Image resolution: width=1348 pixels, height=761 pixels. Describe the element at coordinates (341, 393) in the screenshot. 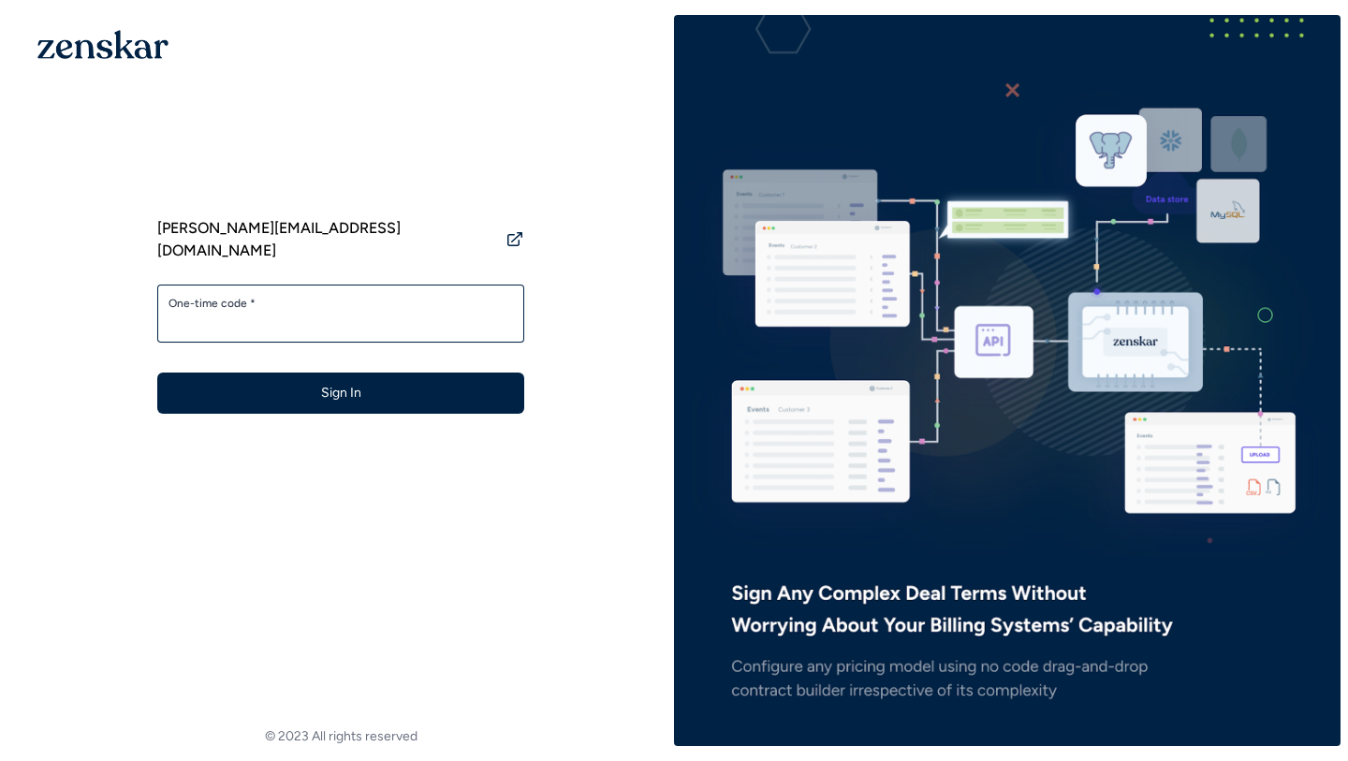

I see `button: Sign In` at that location.